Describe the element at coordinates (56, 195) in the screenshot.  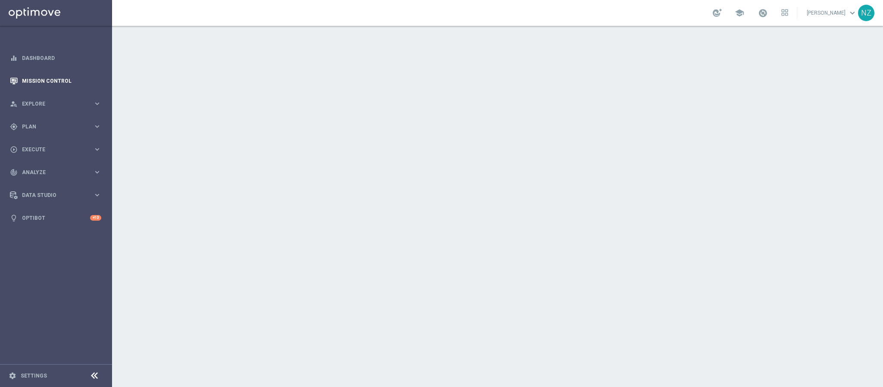
I see `button: Data Studio keyboard_arrow_right` at that location.